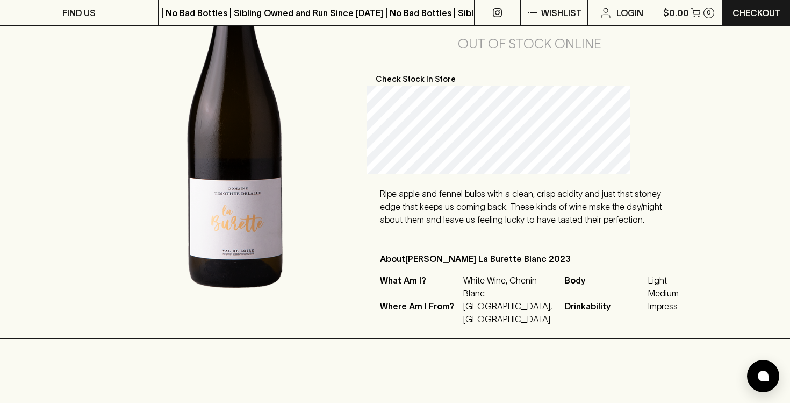 The height and width of the screenshot is (403, 790). What do you see at coordinates (521, 206) in the screenshot?
I see `span: Ripe apple and fennel bulbs with a clean, crisp acidity and just that stoney edge that keeps us c...` at bounding box center [521, 206].